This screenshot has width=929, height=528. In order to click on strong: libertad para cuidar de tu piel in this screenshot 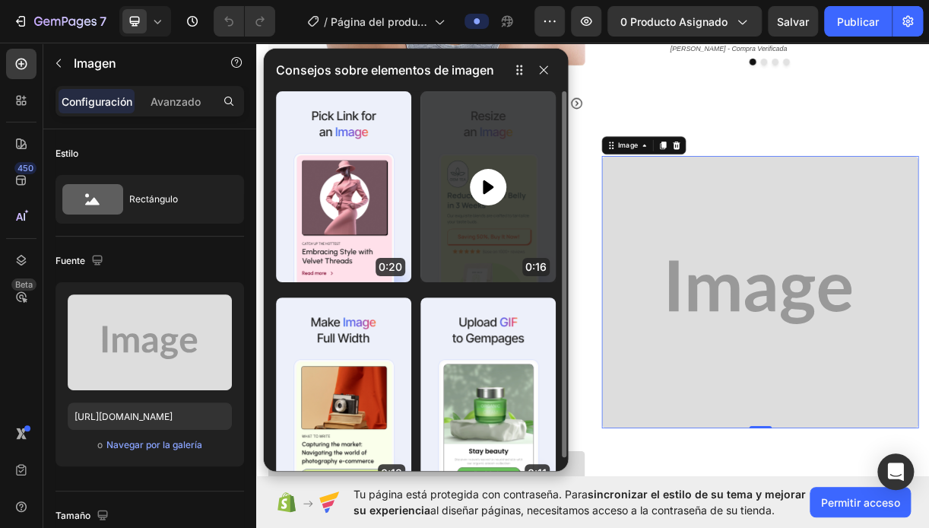, I will do `click(115, 376)`.